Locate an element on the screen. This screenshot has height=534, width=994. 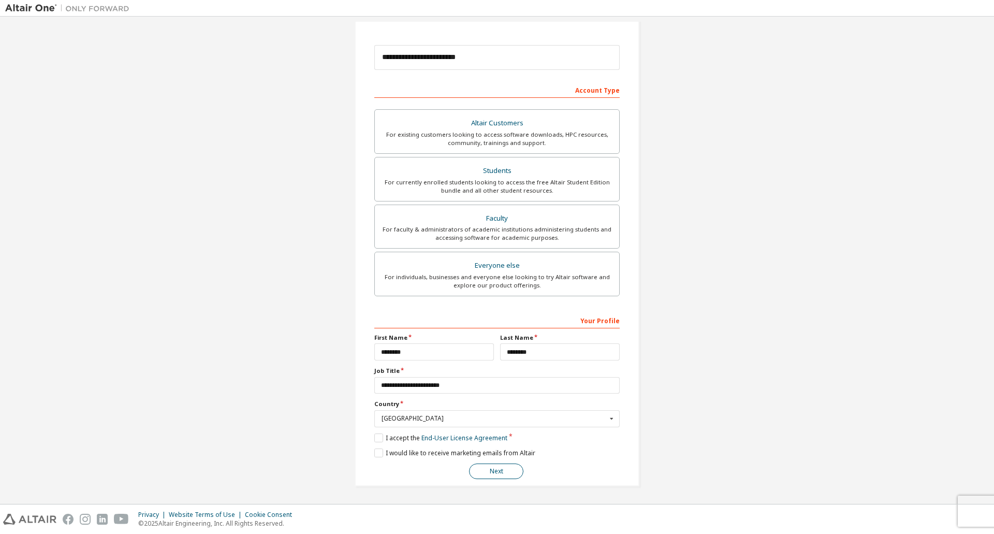
div: Website Terms of Use is located at coordinates (207, 515).